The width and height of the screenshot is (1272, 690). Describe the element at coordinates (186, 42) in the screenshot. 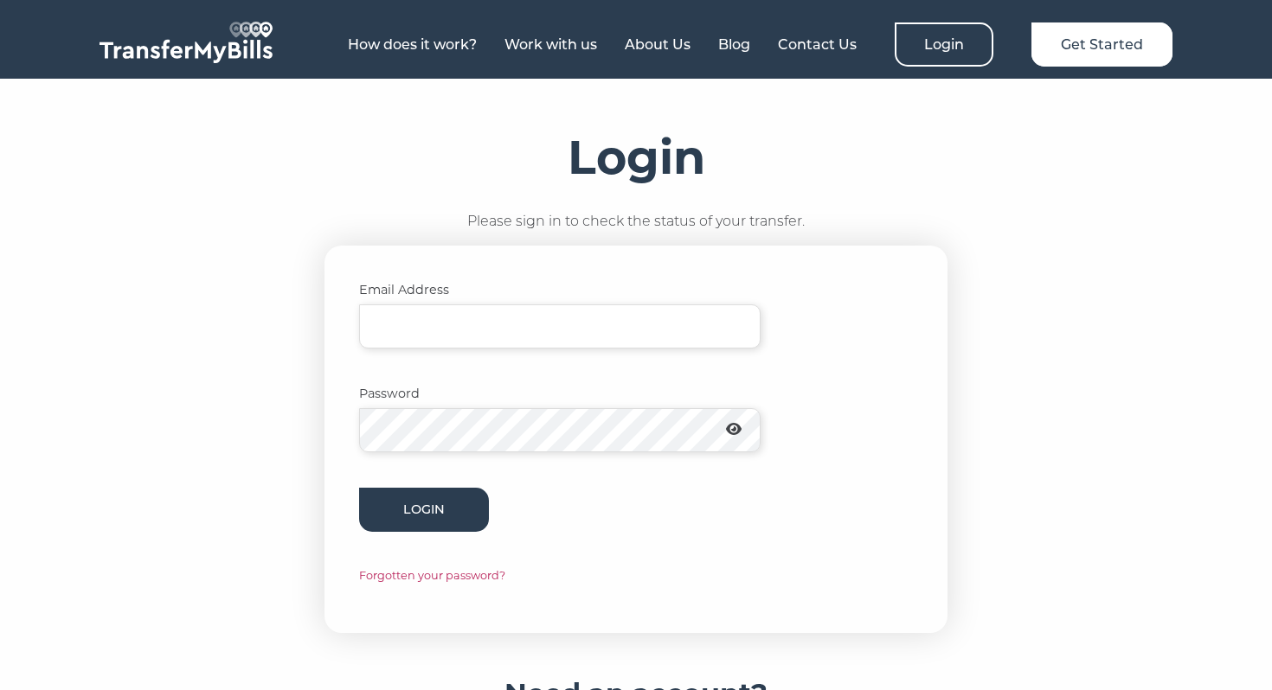

I see `img: TransferMyBills.com - Helping ease the stress of moving` at that location.